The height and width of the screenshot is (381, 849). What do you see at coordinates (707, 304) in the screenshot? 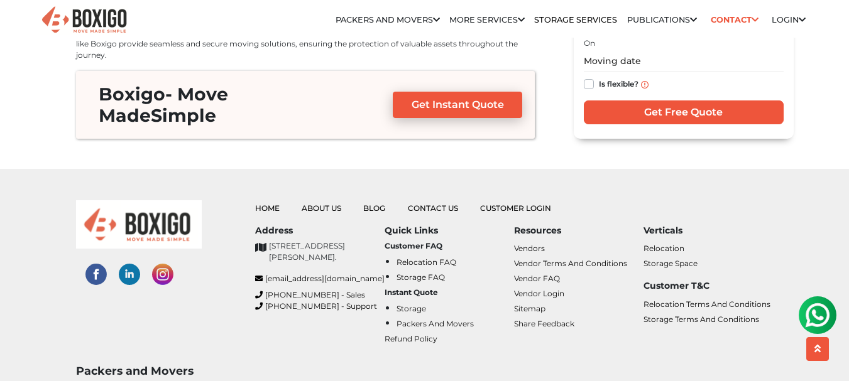
I see `a: Relocation Terms and Conditions` at bounding box center [707, 304].